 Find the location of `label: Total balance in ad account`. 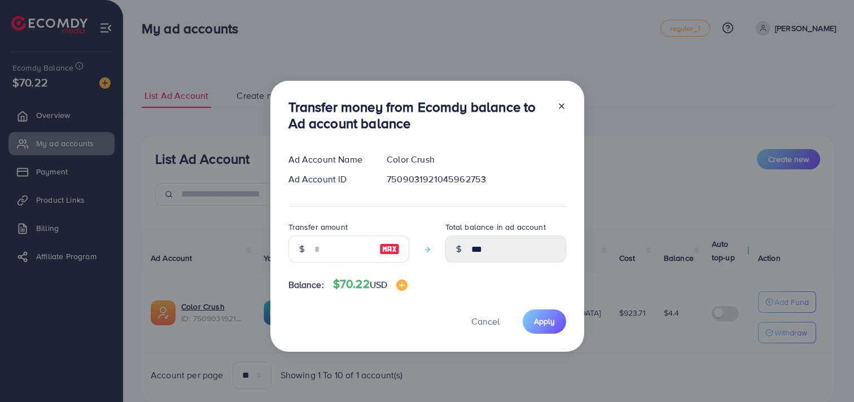

label: Total balance in ad account is located at coordinates (496, 227).